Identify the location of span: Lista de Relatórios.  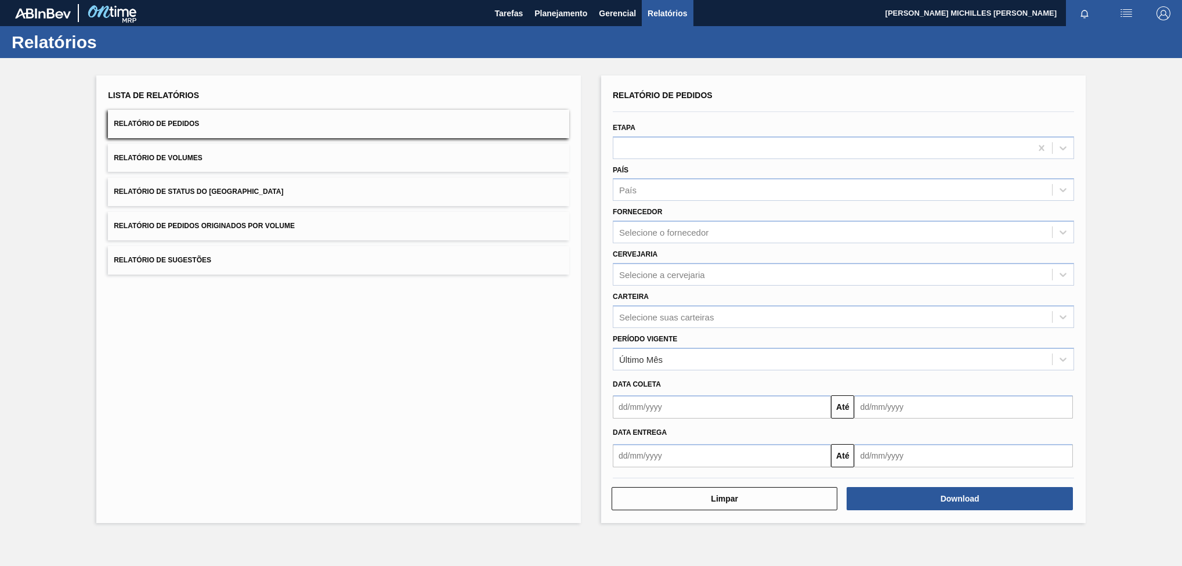
(153, 95).